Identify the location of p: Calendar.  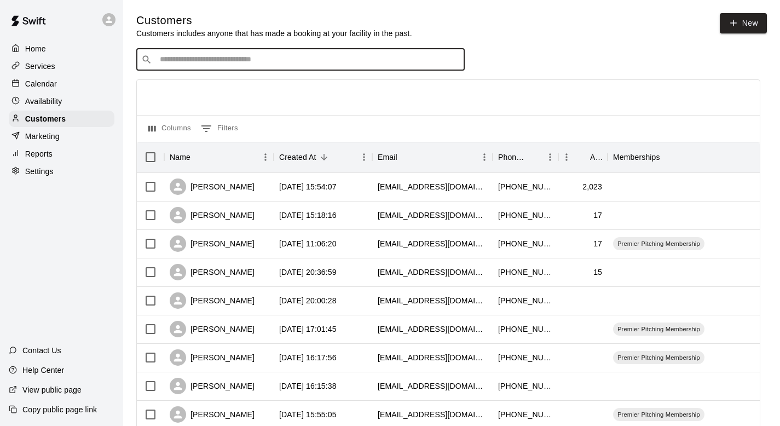
(41, 84).